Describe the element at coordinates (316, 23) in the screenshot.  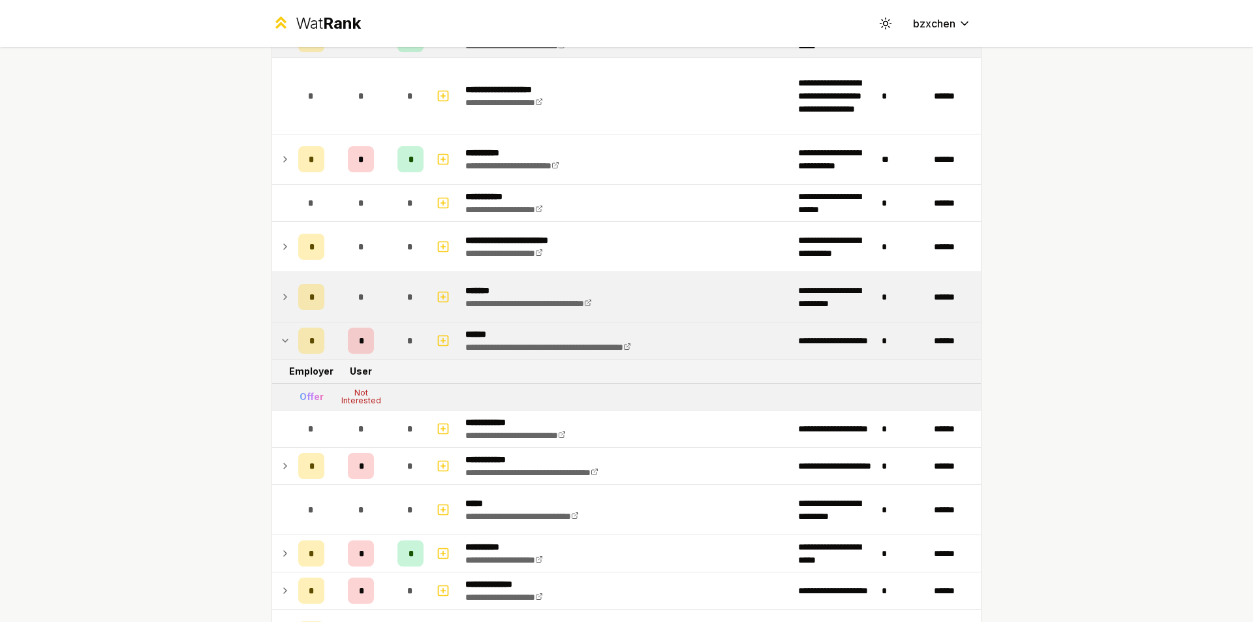
I see `a: WatRank` at that location.